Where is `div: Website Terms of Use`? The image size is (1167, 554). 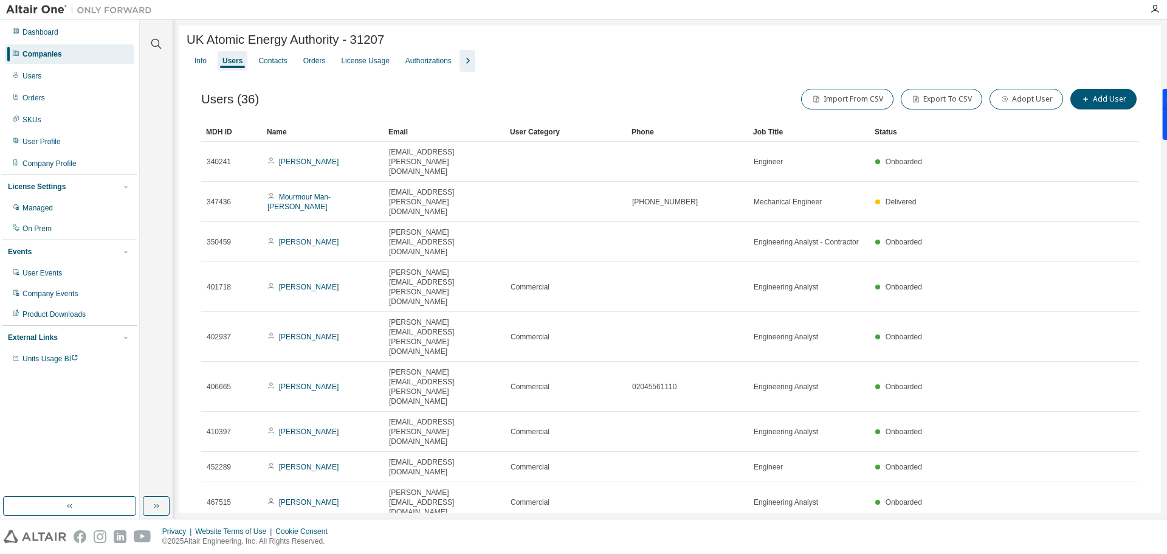
div: Website Terms of Use is located at coordinates (235, 531).